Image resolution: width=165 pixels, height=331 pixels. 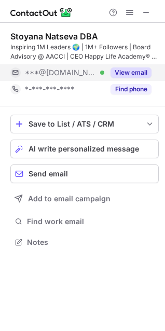 I want to click on button: Find work email, so click(x=85, y=222).